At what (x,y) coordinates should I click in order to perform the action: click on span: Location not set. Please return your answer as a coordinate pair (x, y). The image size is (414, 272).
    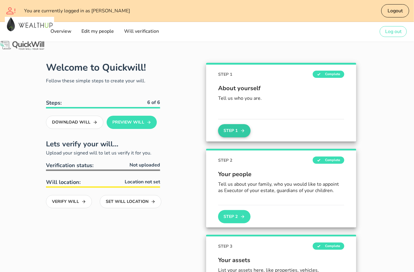
    Looking at the image, I should click on (143, 182).